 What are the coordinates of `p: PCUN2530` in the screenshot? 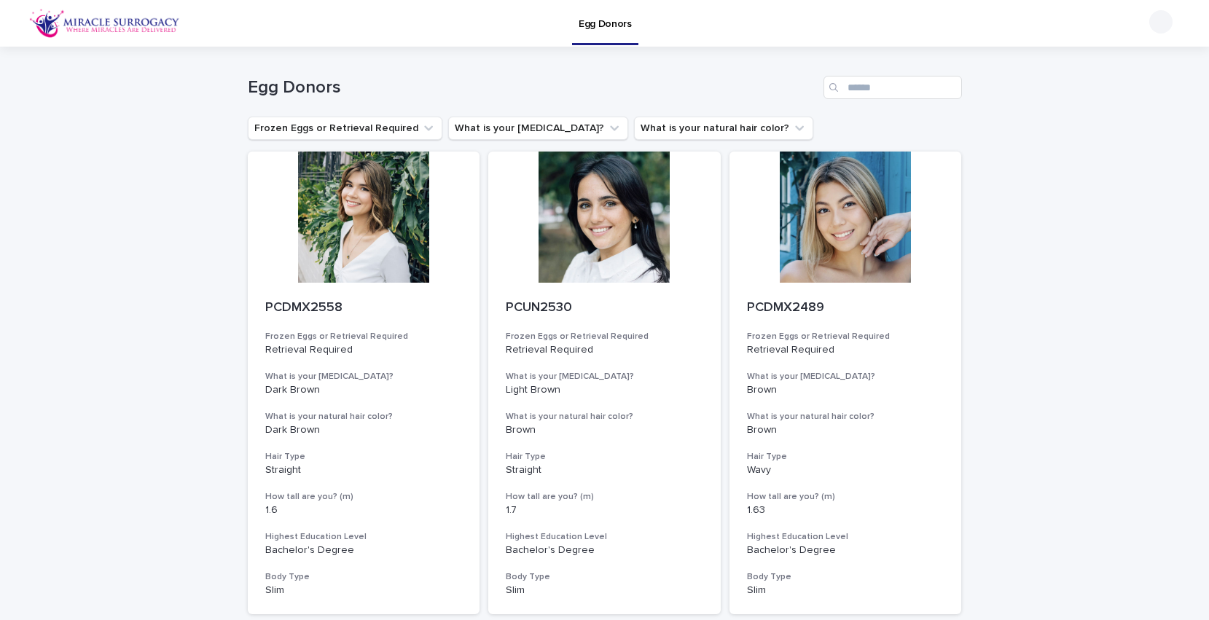 It's located at (604, 308).